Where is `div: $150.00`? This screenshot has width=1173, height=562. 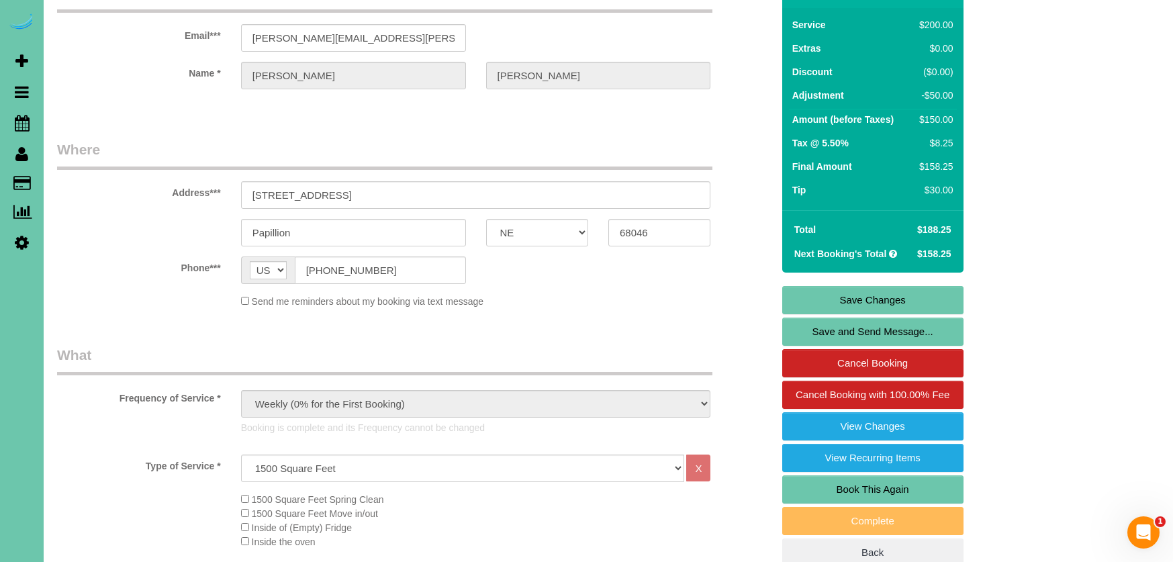
div: $150.00 is located at coordinates (933, 119).